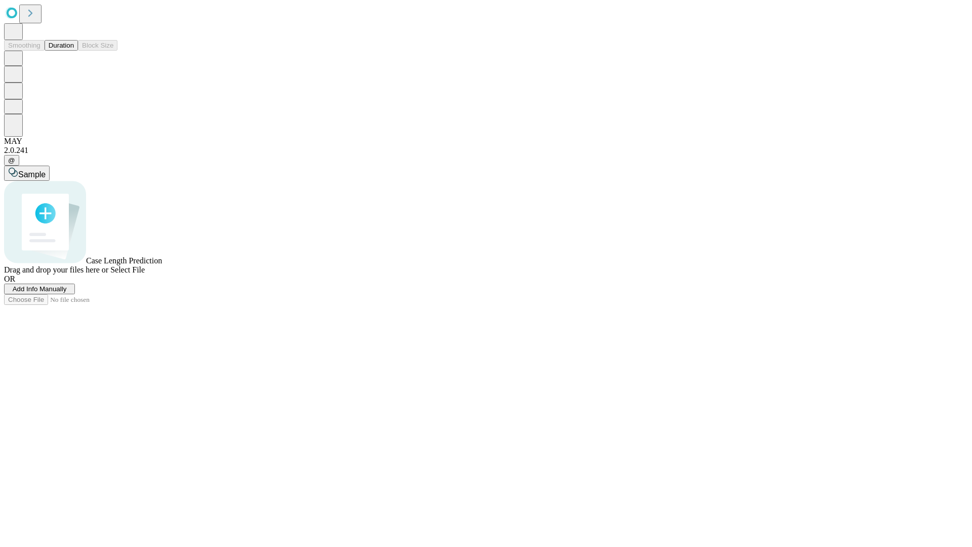 This screenshot has width=972, height=547. I want to click on span: Select File, so click(128, 269).